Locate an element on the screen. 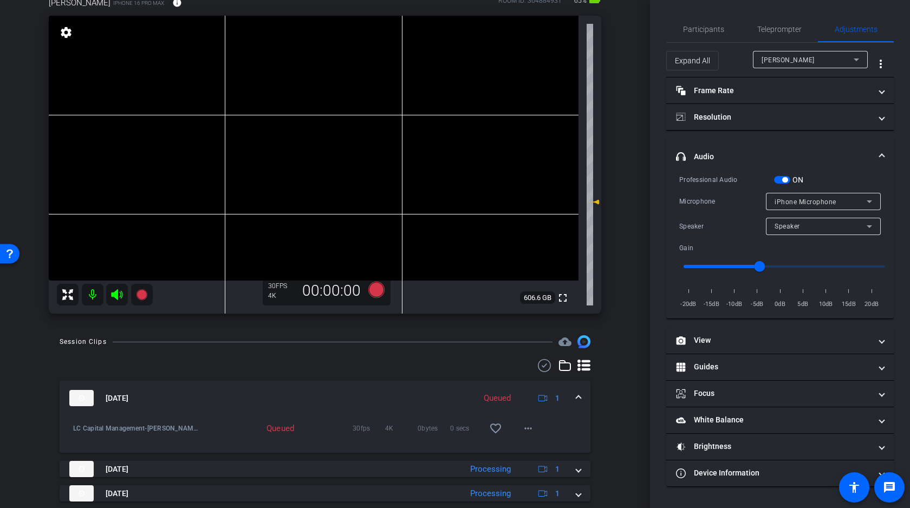 Image resolution: width=910 pixels, height=508 pixels. span: Adjustments is located at coordinates (855, 29).